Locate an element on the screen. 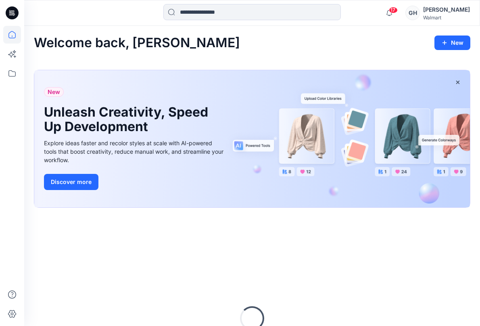 This screenshot has width=480, height=326. button: New is located at coordinates (452, 43).